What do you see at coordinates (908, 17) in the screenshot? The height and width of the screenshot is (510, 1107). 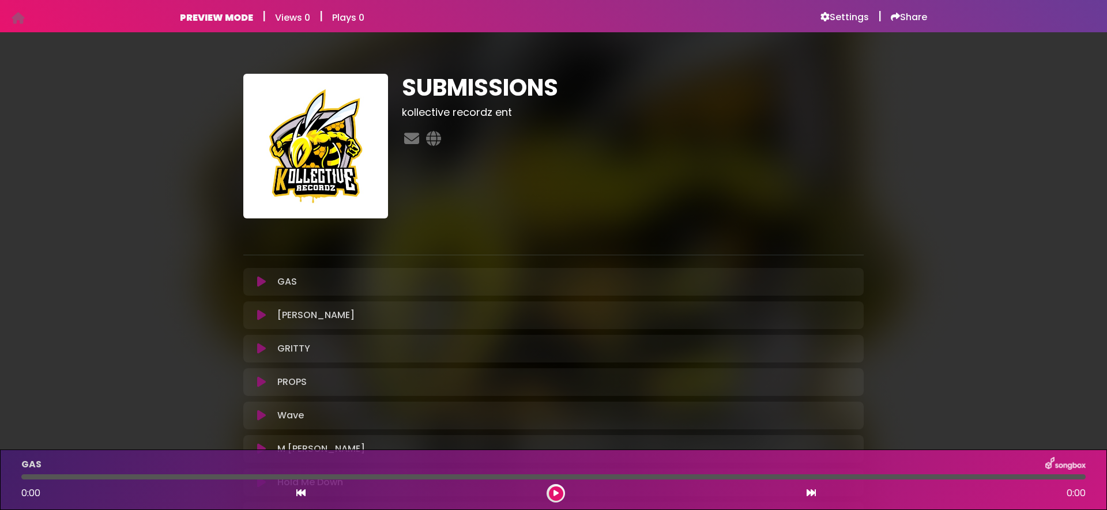 I see `a: Share` at bounding box center [908, 17].